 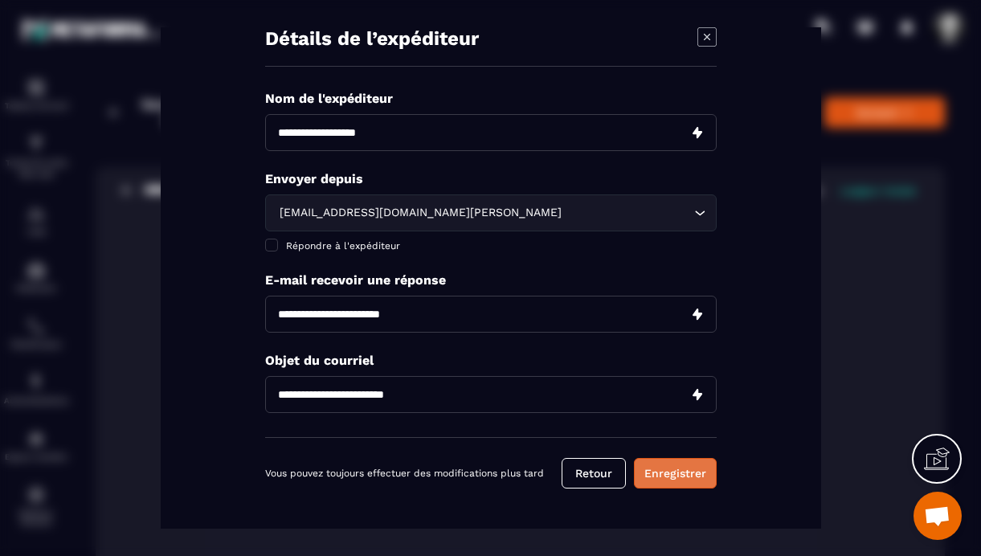 What do you see at coordinates (372, 39) in the screenshot?
I see `h4: Détails de l’expéditeur` at bounding box center [372, 39].